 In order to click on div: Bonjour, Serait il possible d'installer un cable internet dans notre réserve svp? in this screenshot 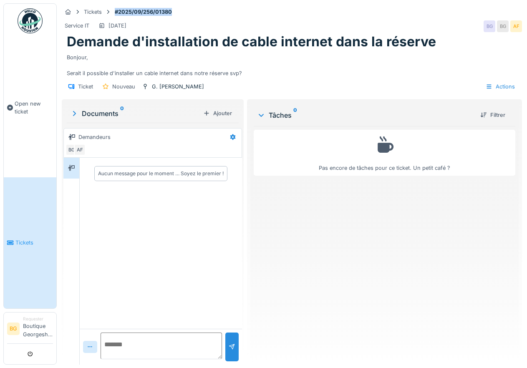, I will do `click(292, 64)`.